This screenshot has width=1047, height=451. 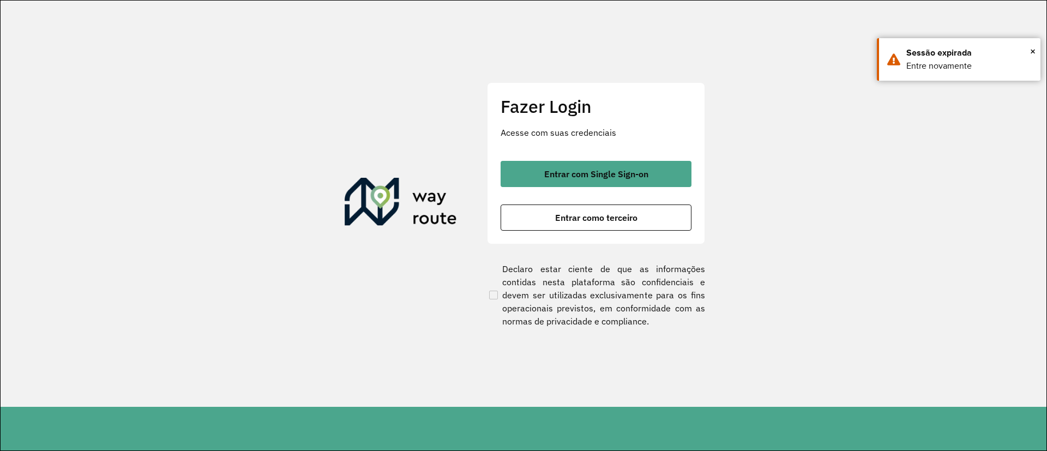 What do you see at coordinates (969, 53) in the screenshot?
I see `div: Sessão expirada` at bounding box center [969, 53].